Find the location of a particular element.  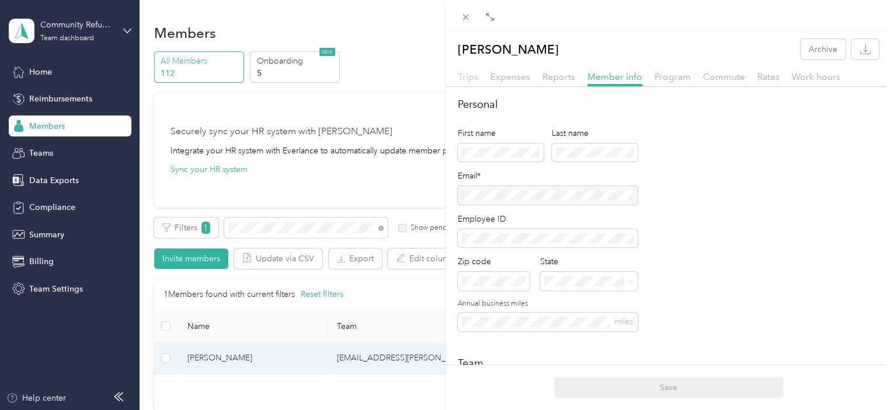

label: Annual business miles is located at coordinates (548, 304).